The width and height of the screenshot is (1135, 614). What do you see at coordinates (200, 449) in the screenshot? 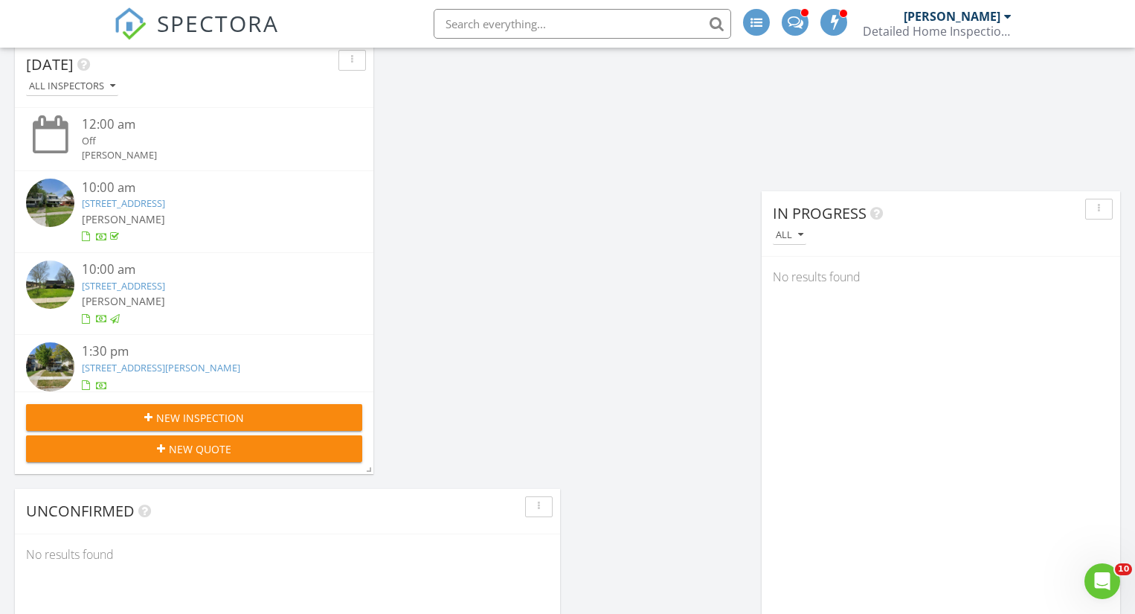
I see `span: New Quote` at bounding box center [200, 449].